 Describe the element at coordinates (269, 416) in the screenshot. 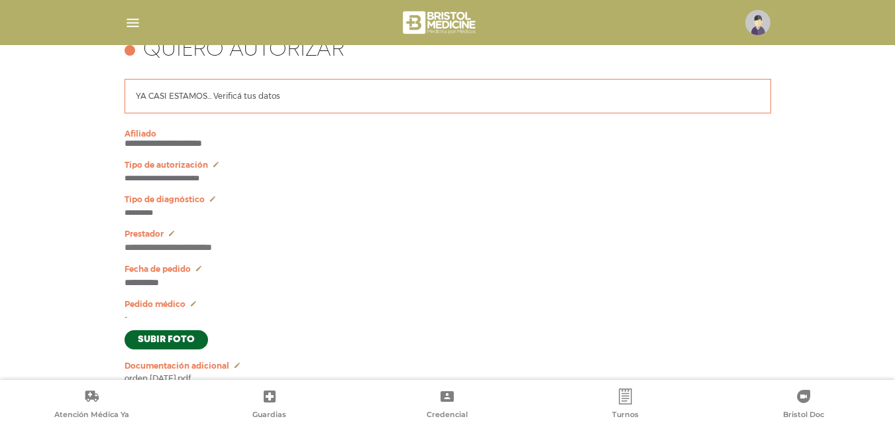

I see `span: Guardias` at that location.